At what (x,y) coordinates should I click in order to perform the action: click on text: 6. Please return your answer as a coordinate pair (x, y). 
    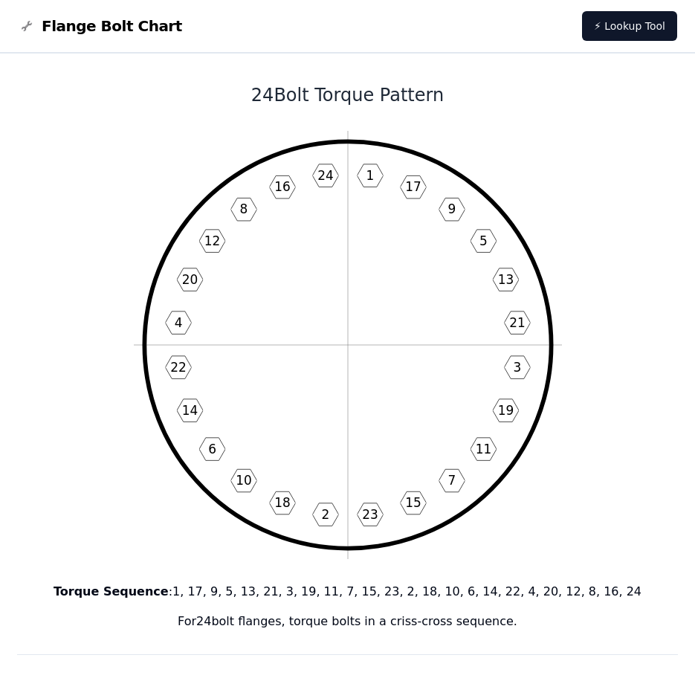
    Looking at the image, I should click on (212, 449).